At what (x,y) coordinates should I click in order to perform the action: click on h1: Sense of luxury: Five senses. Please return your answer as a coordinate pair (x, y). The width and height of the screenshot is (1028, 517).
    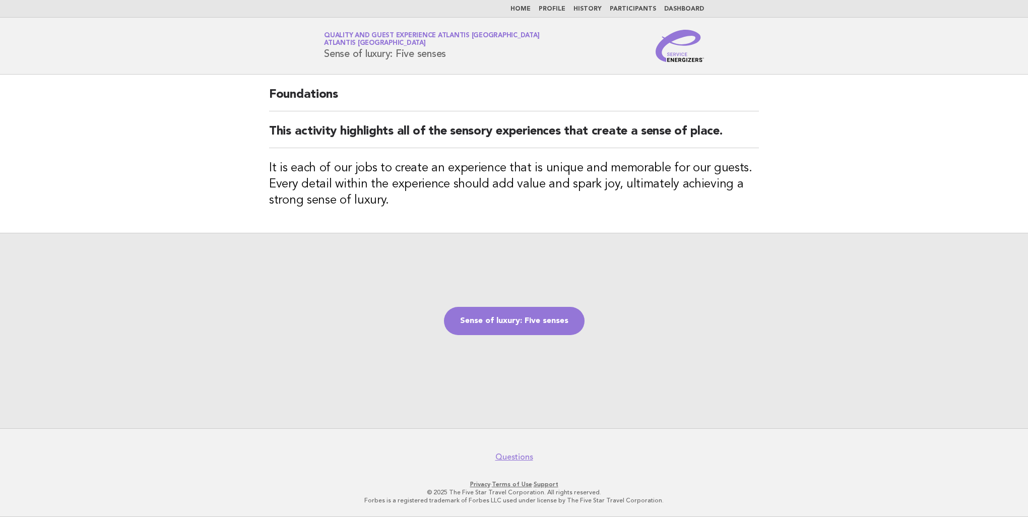
    Looking at the image, I should click on (431, 46).